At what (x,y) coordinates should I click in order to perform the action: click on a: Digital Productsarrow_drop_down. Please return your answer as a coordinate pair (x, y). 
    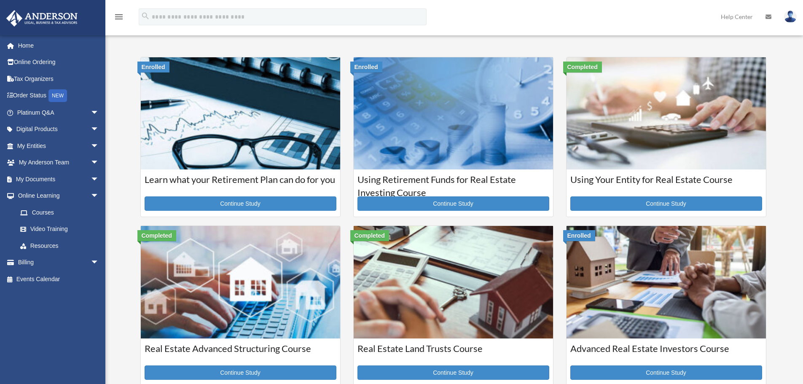
    Looking at the image, I should click on (59, 129).